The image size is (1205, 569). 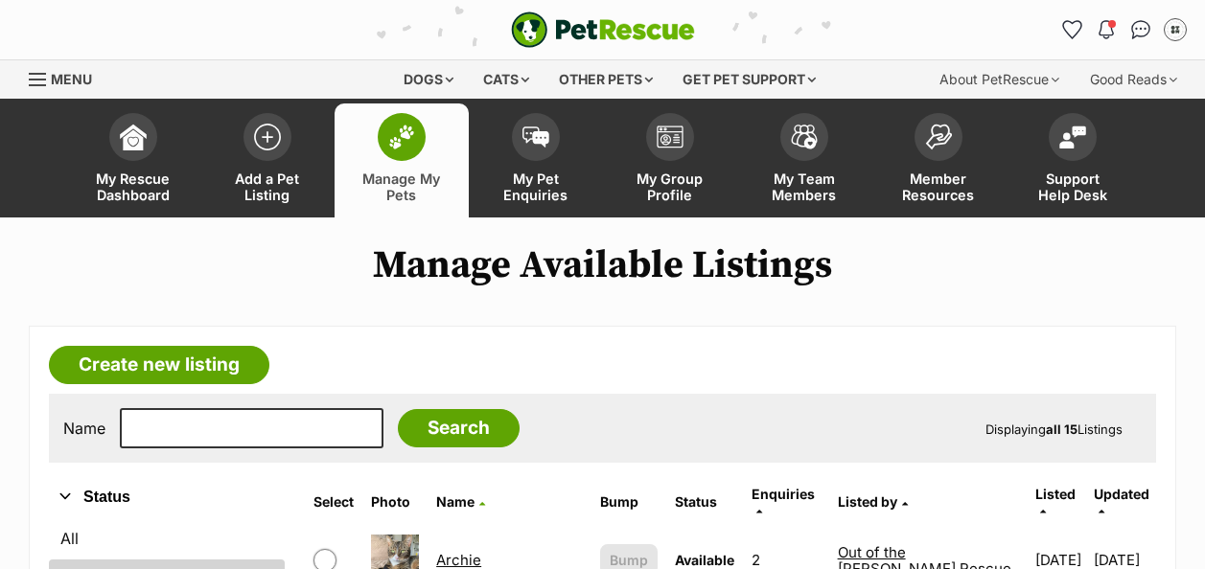 I want to click on div: Cats, so click(x=506, y=80).